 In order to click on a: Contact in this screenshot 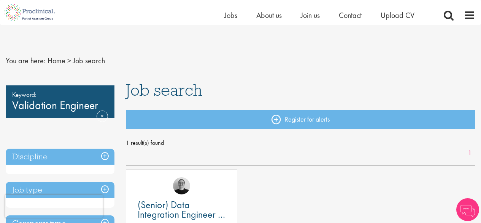, I will do `click(350, 15)`.